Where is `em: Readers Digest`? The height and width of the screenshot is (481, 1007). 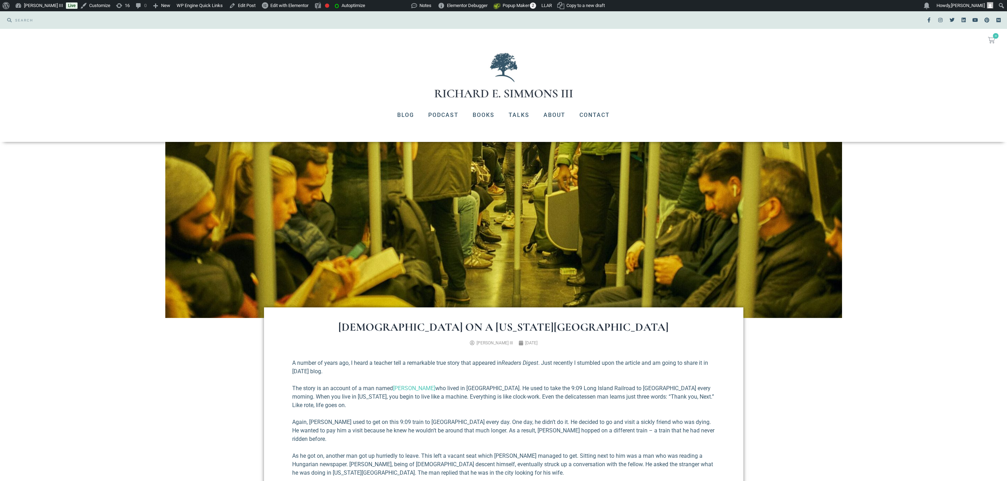 em: Readers Digest is located at coordinates (520, 363).